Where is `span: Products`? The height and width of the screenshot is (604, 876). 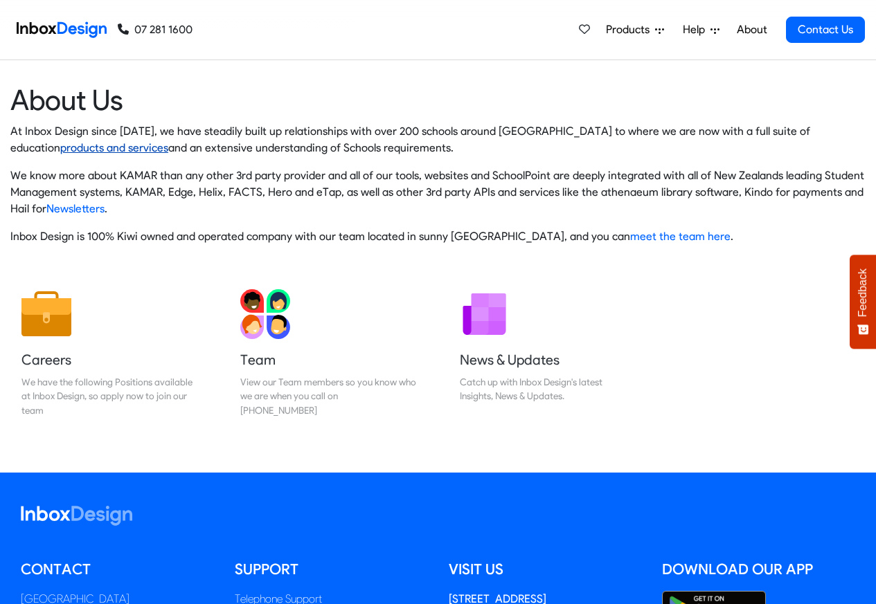 span: Products is located at coordinates (630, 30).